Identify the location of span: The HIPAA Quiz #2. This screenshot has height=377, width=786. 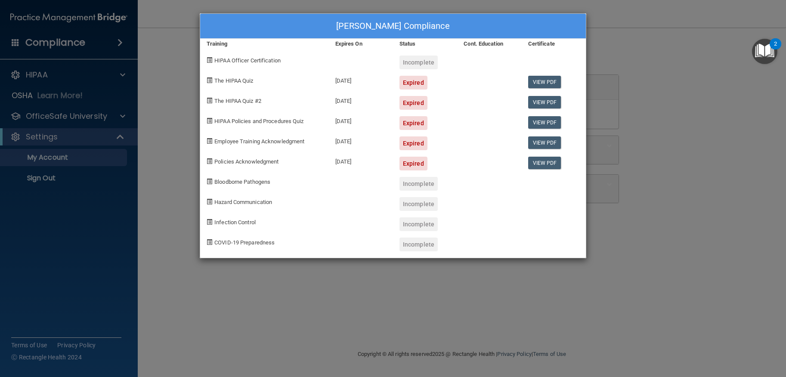
(238, 101).